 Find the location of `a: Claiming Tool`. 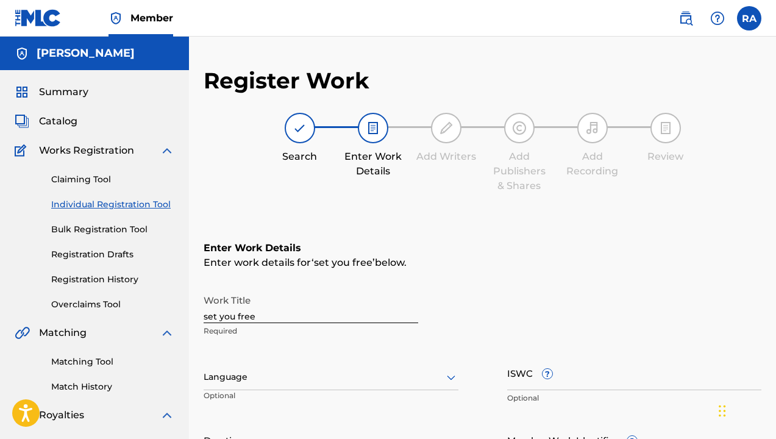

a: Claiming Tool is located at coordinates (113, 179).